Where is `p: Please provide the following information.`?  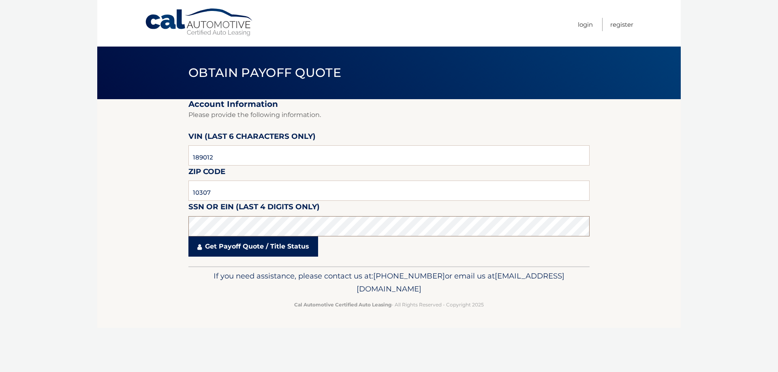 p: Please provide the following information. is located at coordinates (389, 115).